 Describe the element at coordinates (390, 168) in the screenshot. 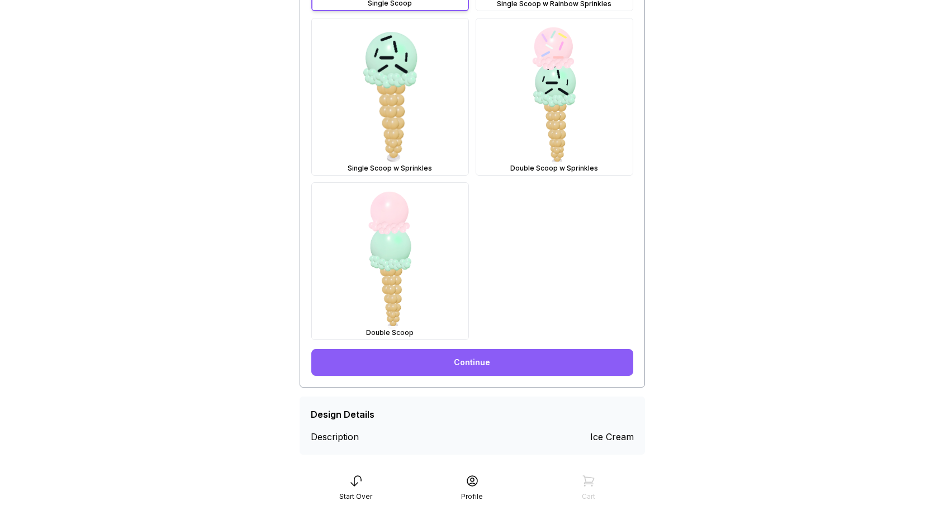

I see `div: Single Scoop w Sprinkles` at that location.